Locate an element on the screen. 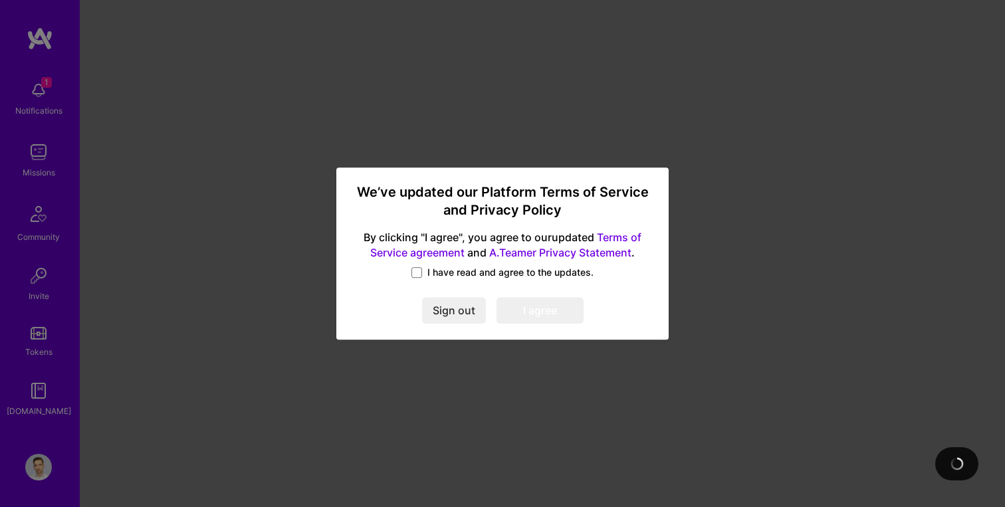 The height and width of the screenshot is (507, 1005). a: A.Teamer Privacy Statement is located at coordinates (560, 252).